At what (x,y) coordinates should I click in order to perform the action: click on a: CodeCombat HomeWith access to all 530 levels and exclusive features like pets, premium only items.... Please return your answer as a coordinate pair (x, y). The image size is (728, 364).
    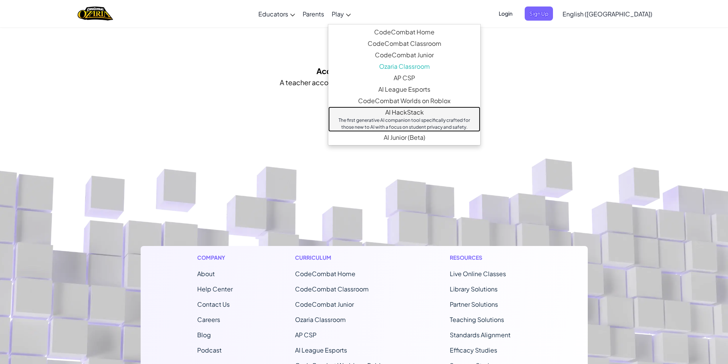
    Looking at the image, I should click on (405, 32).